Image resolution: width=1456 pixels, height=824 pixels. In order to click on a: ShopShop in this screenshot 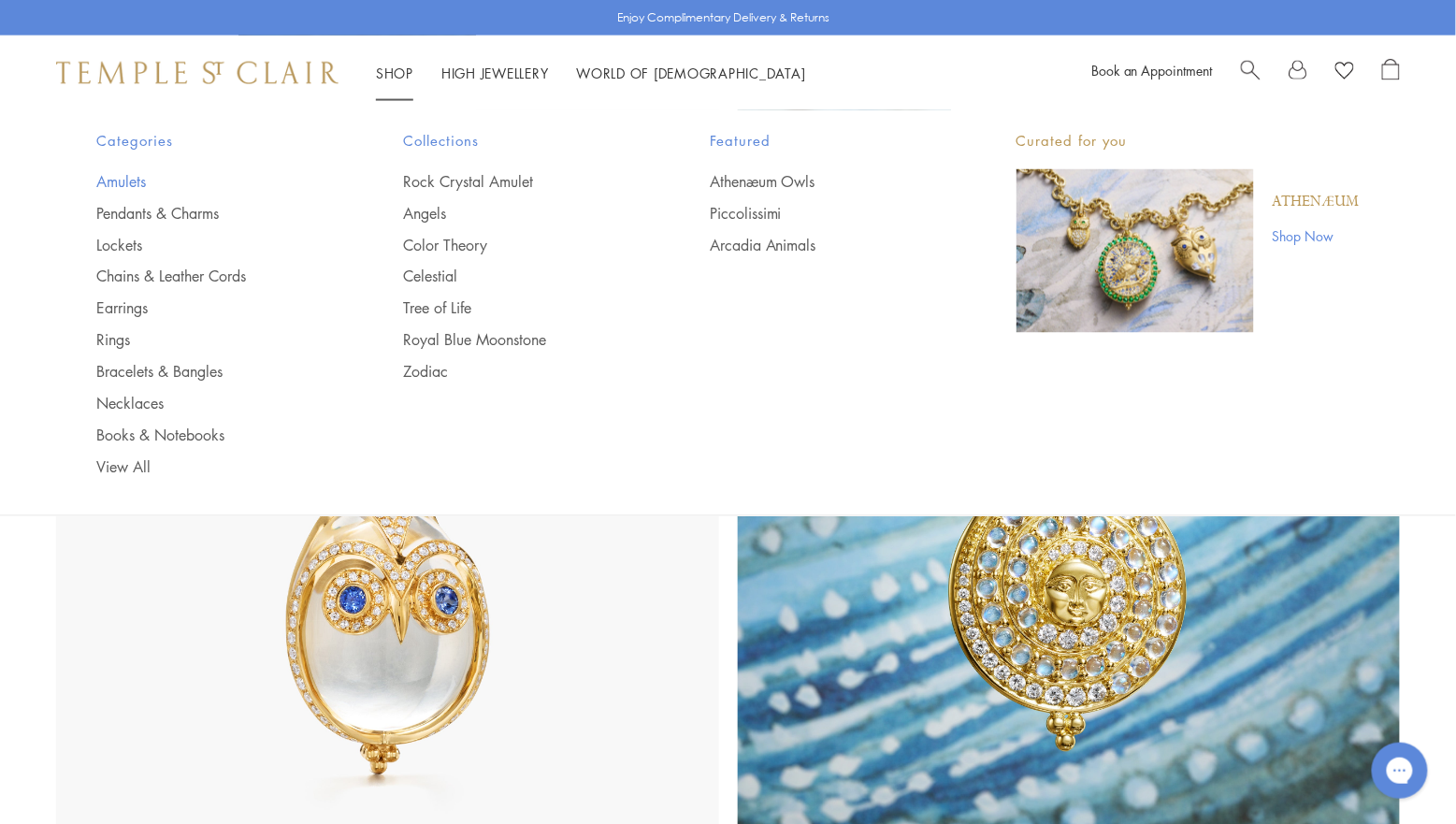, I will do `click(395, 73)`.